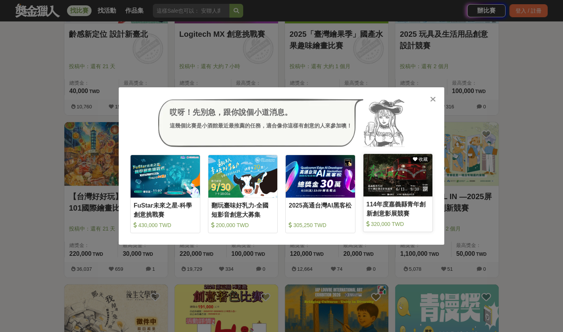 This screenshot has width=563, height=332. I want to click on div: 430,000 TWD, so click(165, 225).